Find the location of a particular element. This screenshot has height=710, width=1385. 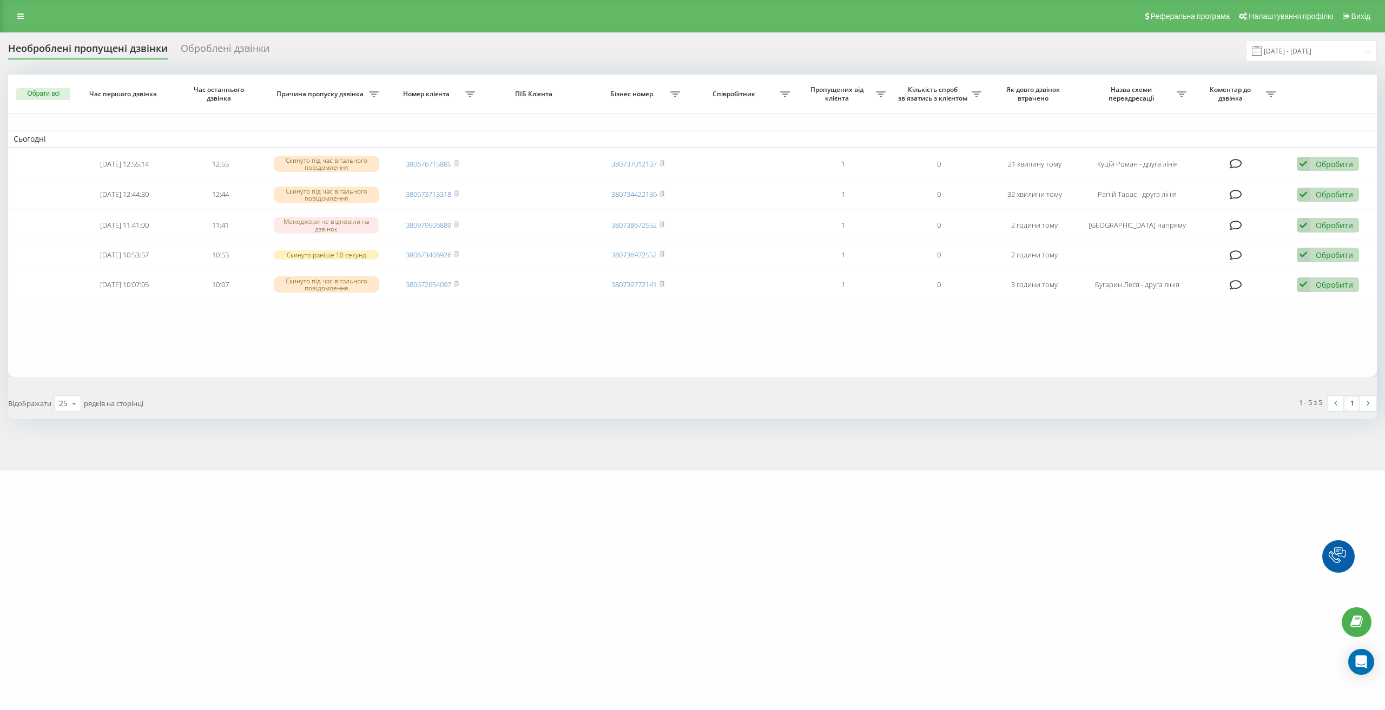

span: Як довго дзвінок втрачено is located at coordinates (1034, 94).